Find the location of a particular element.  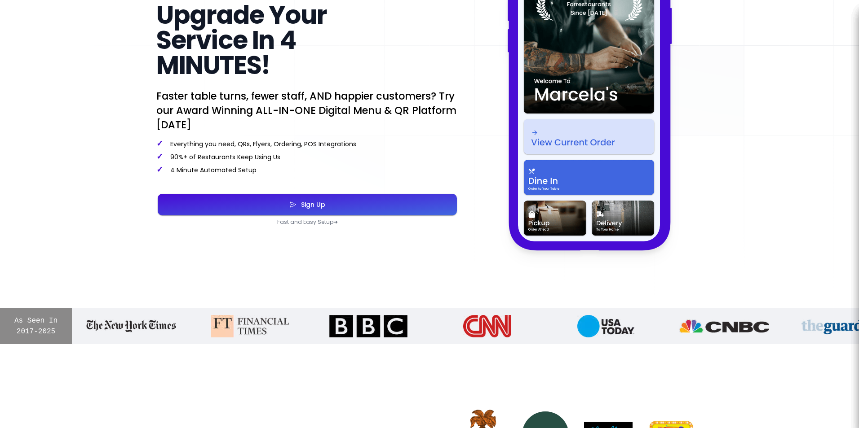

div: Sign Up is located at coordinates (311, 205).